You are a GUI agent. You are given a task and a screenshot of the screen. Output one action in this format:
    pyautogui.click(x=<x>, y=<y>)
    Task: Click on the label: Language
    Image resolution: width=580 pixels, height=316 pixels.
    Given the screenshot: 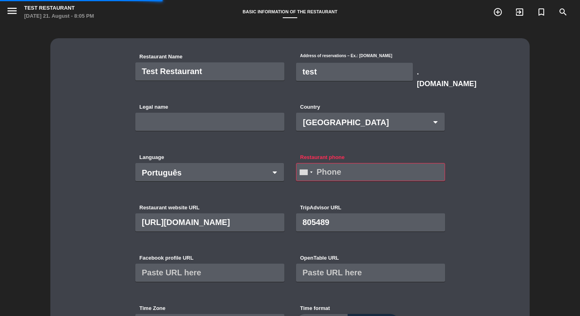 What is the action you would take?
    pyautogui.click(x=209, y=157)
    